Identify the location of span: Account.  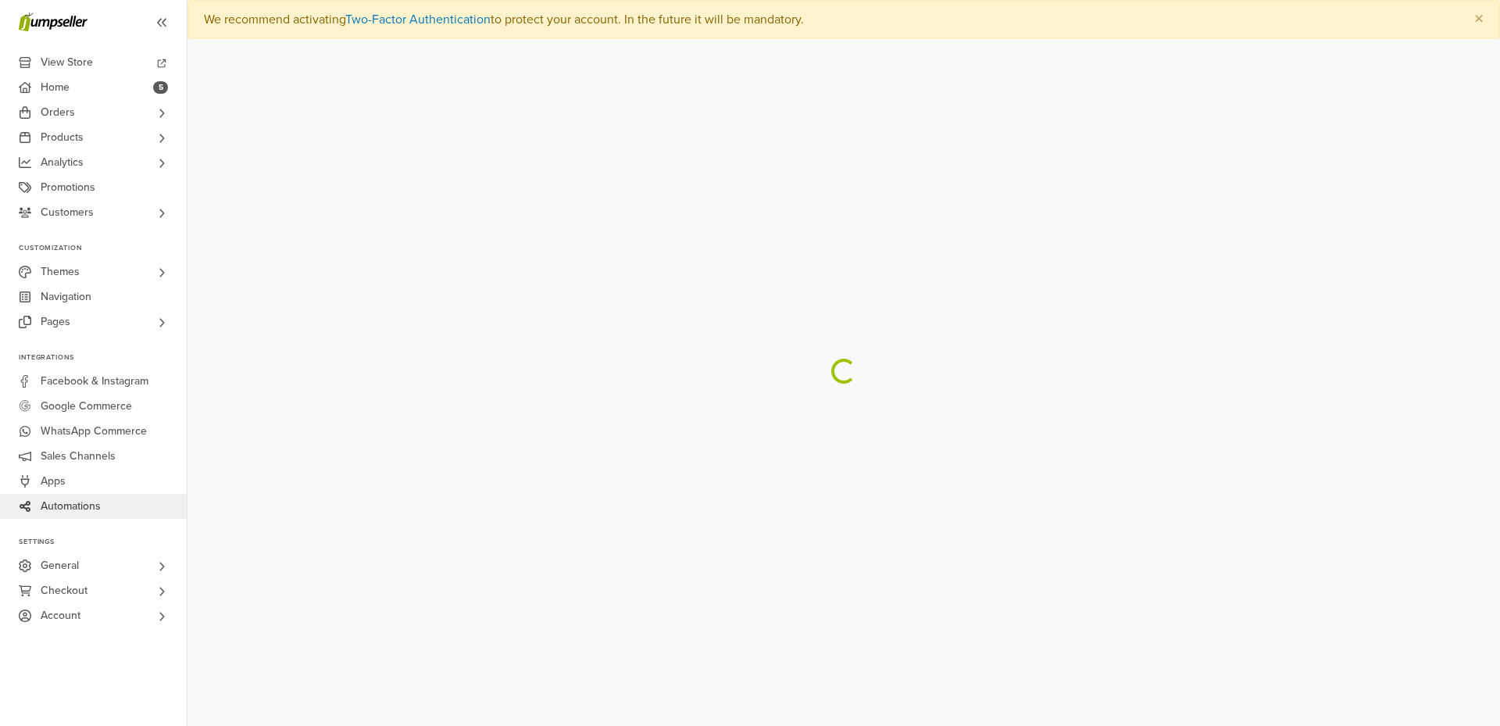
(60, 616).